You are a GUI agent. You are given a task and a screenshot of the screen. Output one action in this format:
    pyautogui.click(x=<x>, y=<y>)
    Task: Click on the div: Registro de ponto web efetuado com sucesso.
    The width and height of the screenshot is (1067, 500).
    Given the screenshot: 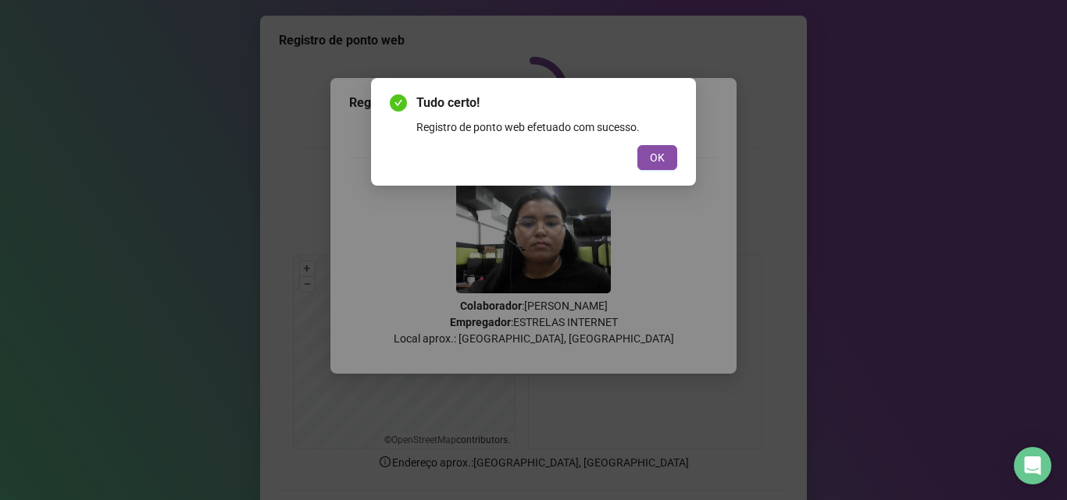 What is the action you would take?
    pyautogui.click(x=547, y=127)
    